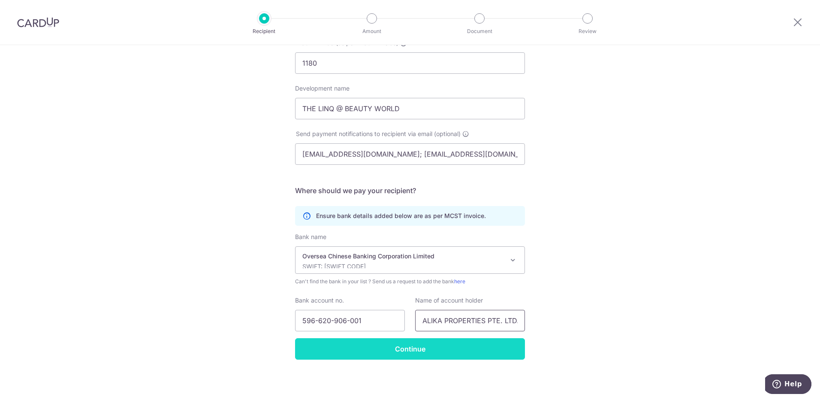  What do you see at coordinates (401, 216) in the screenshot?
I see `p: Ensure bank details added below are as per MCST invoice.` at bounding box center [401, 216].